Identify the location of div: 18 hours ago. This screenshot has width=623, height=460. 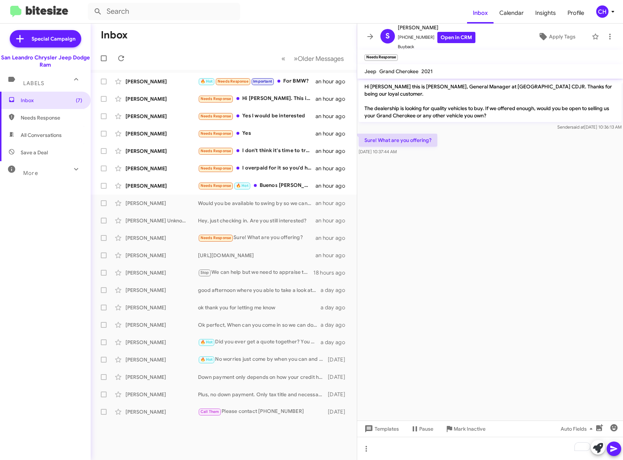
(332, 273).